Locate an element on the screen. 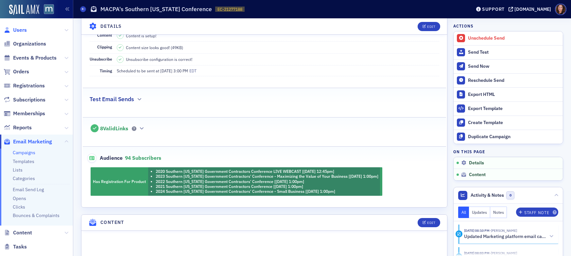 The width and height of the screenshot is (571, 256). a: Memberships is located at coordinates (24, 113).